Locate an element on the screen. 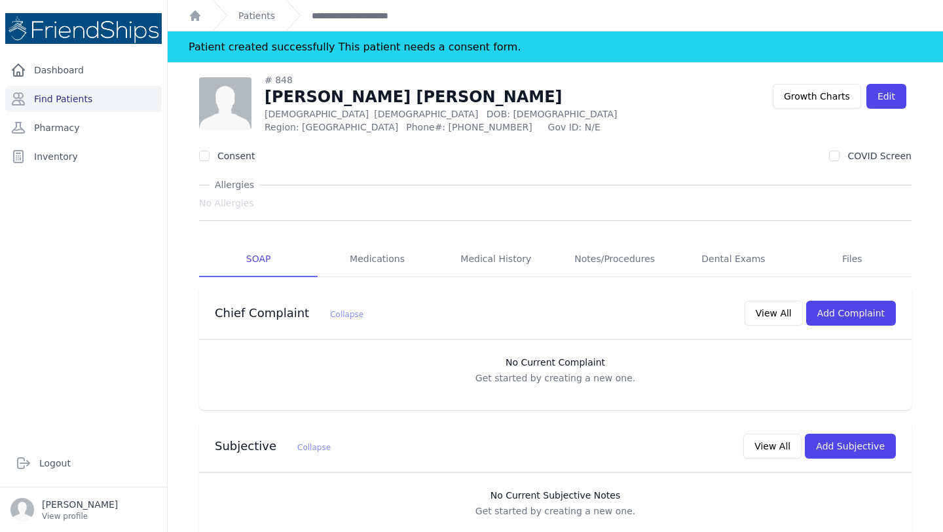 This screenshot has width=943, height=532. a: Medications is located at coordinates (376, 259).